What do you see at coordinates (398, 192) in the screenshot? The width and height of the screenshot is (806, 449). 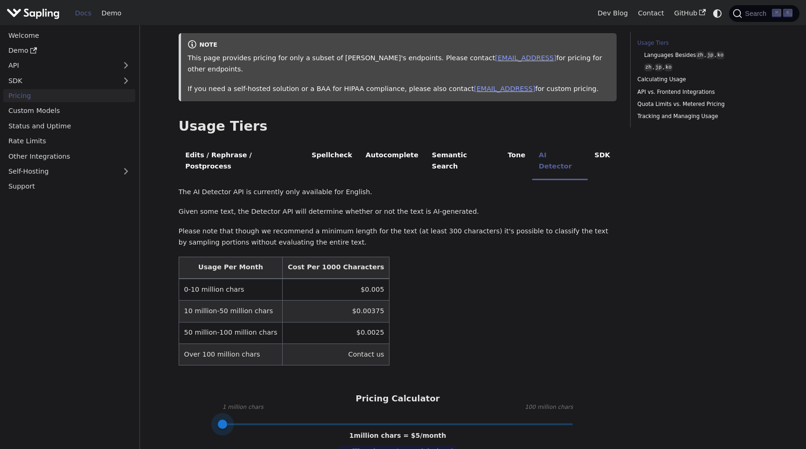 I see `p: The AI Detector API is currently only available for English.` at bounding box center [398, 192].